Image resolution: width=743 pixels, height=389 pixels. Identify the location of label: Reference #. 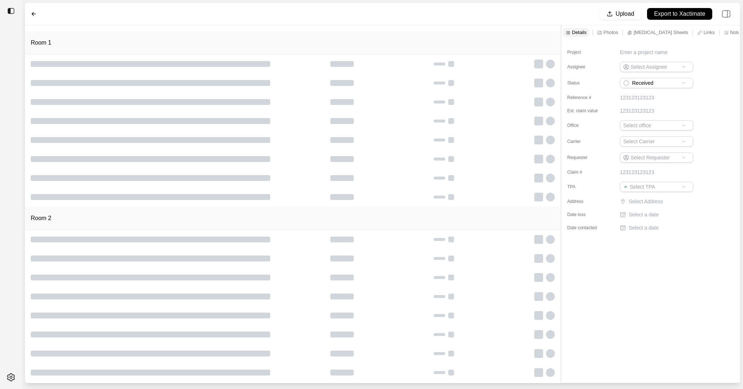
(585, 98).